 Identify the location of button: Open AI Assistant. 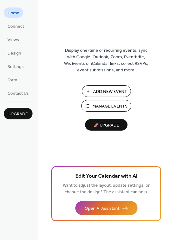
(106, 208).